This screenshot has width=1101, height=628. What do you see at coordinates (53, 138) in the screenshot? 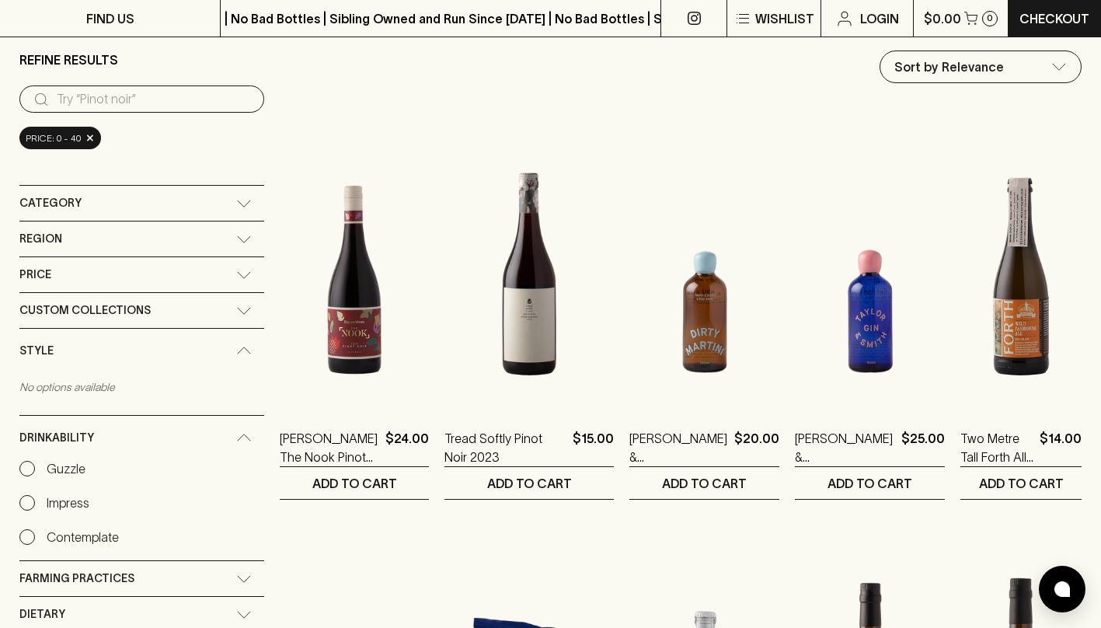
I see `span: price: 0 - 40` at bounding box center [53, 138].